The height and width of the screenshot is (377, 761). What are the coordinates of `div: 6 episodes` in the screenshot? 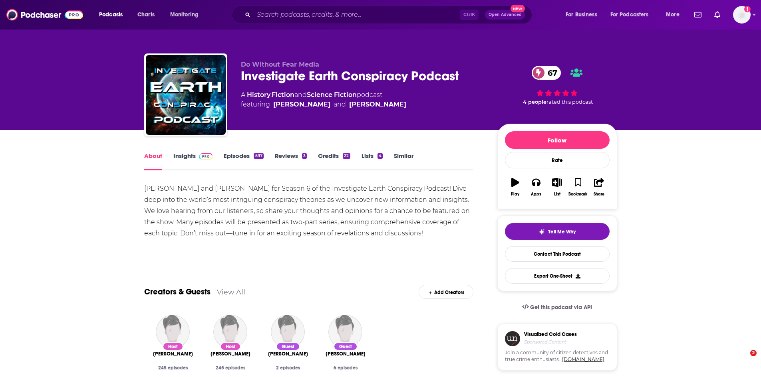 It's located at (345, 368).